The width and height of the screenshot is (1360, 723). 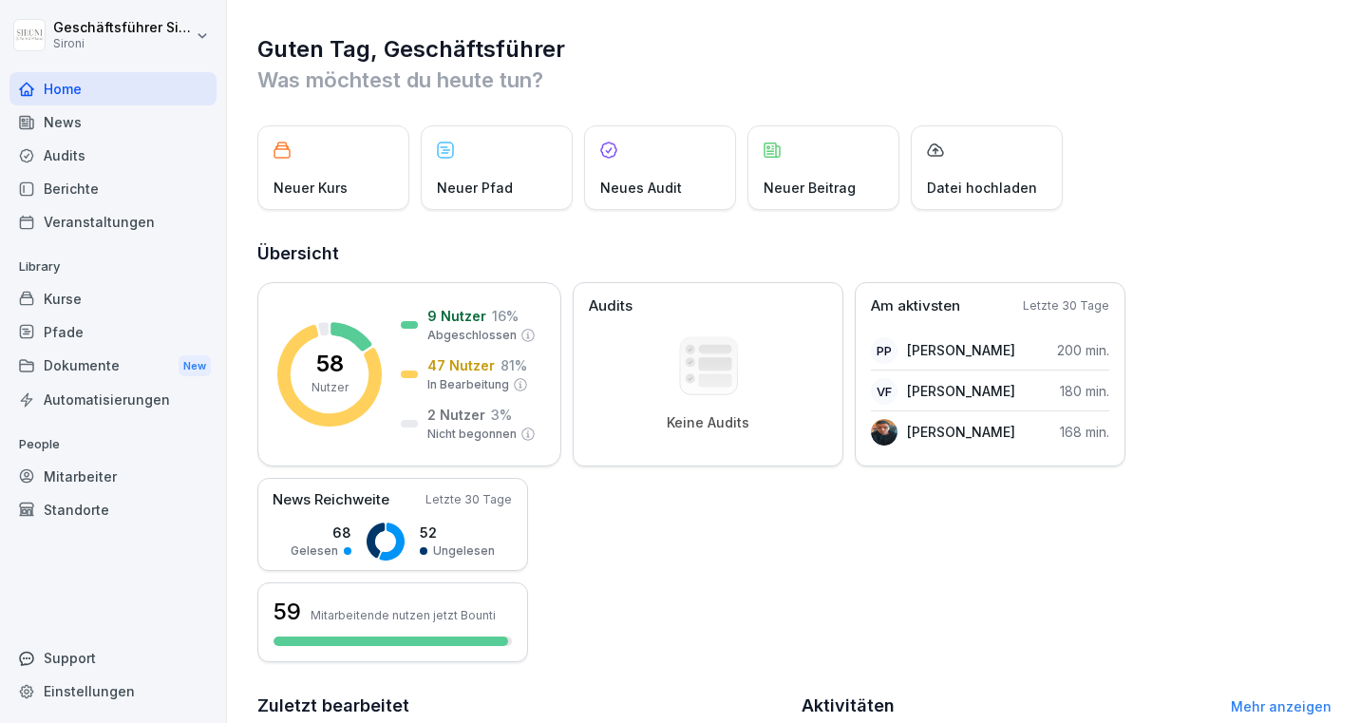 What do you see at coordinates (501, 414) in the screenshot?
I see `p: 3 %` at bounding box center [501, 414].